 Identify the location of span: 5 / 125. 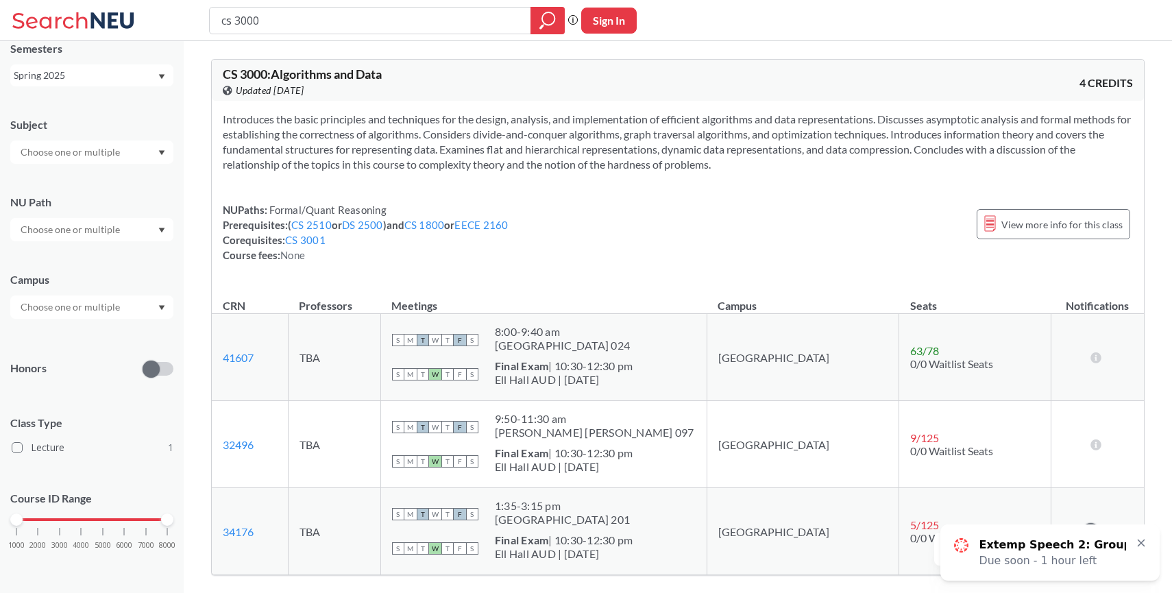
(924, 524).